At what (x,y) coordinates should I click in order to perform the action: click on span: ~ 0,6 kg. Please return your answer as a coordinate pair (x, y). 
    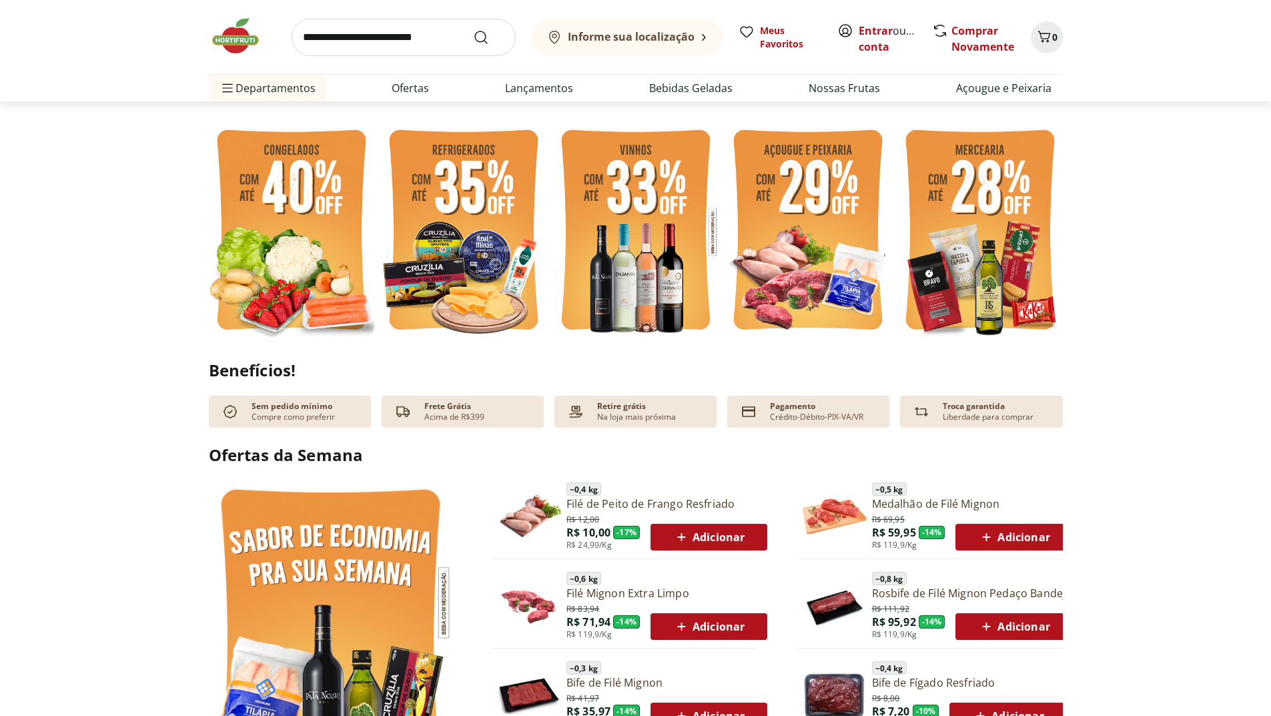
    Looking at the image, I should click on (584, 578).